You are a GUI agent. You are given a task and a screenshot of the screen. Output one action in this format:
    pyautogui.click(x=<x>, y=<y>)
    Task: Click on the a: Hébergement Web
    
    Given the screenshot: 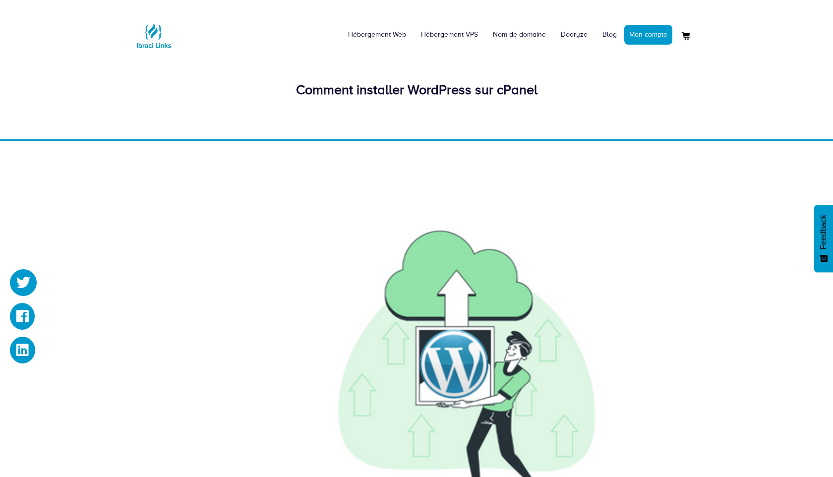 What is the action you would take?
    pyautogui.click(x=377, y=35)
    